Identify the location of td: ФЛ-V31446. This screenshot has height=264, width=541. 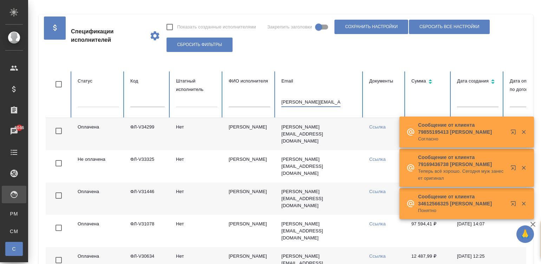
(148, 199).